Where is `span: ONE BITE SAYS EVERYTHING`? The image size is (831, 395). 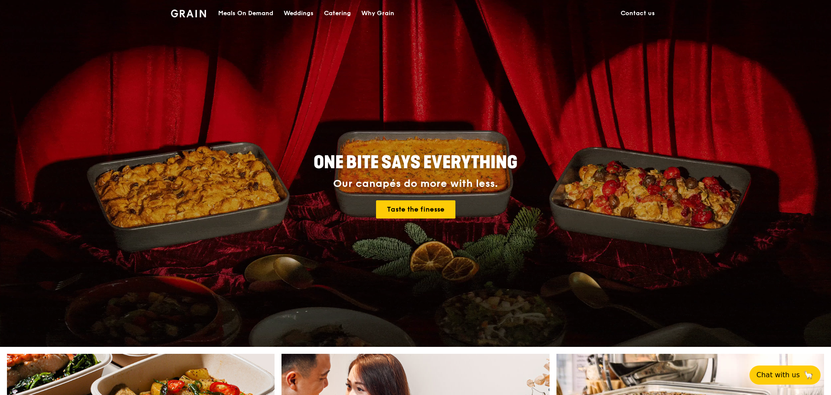
span: ONE BITE SAYS EVERYTHING is located at coordinates (416, 163).